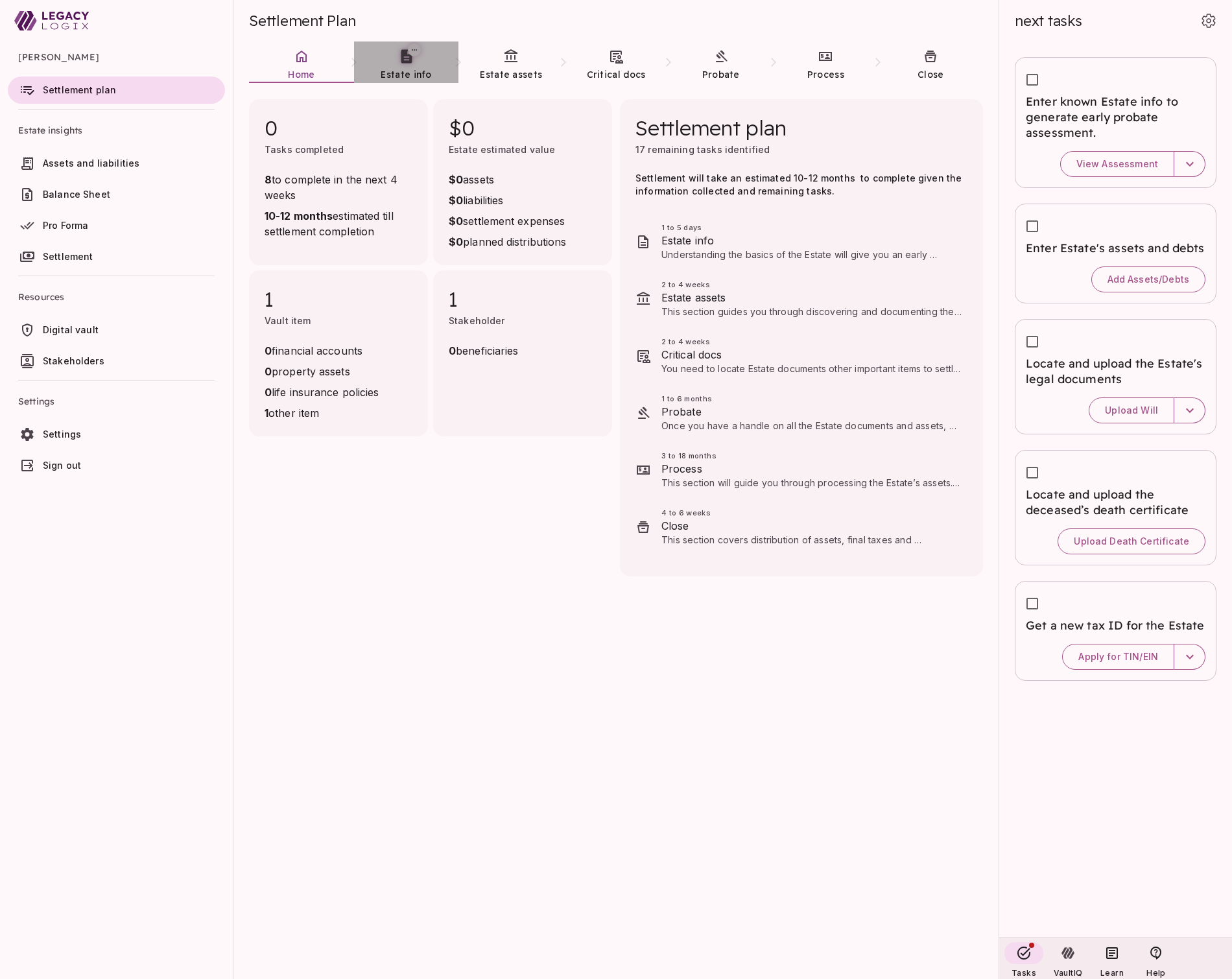 The width and height of the screenshot is (1232, 979). I want to click on span: Get a new tax ID for the Estate, so click(1116, 625).